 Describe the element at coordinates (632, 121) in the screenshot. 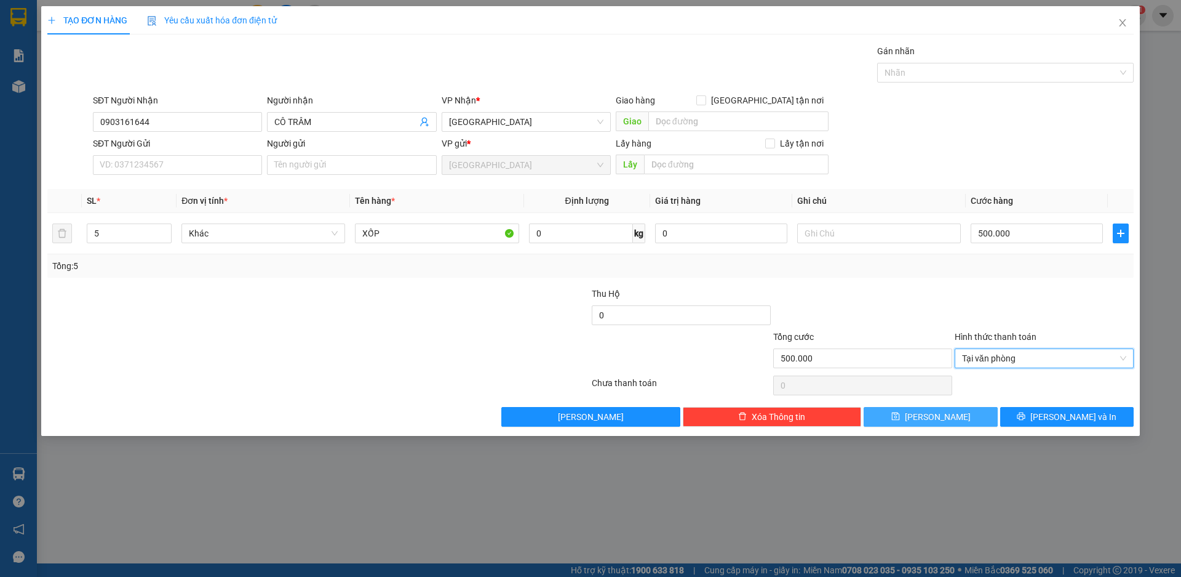

I see `span: Giao` at that location.